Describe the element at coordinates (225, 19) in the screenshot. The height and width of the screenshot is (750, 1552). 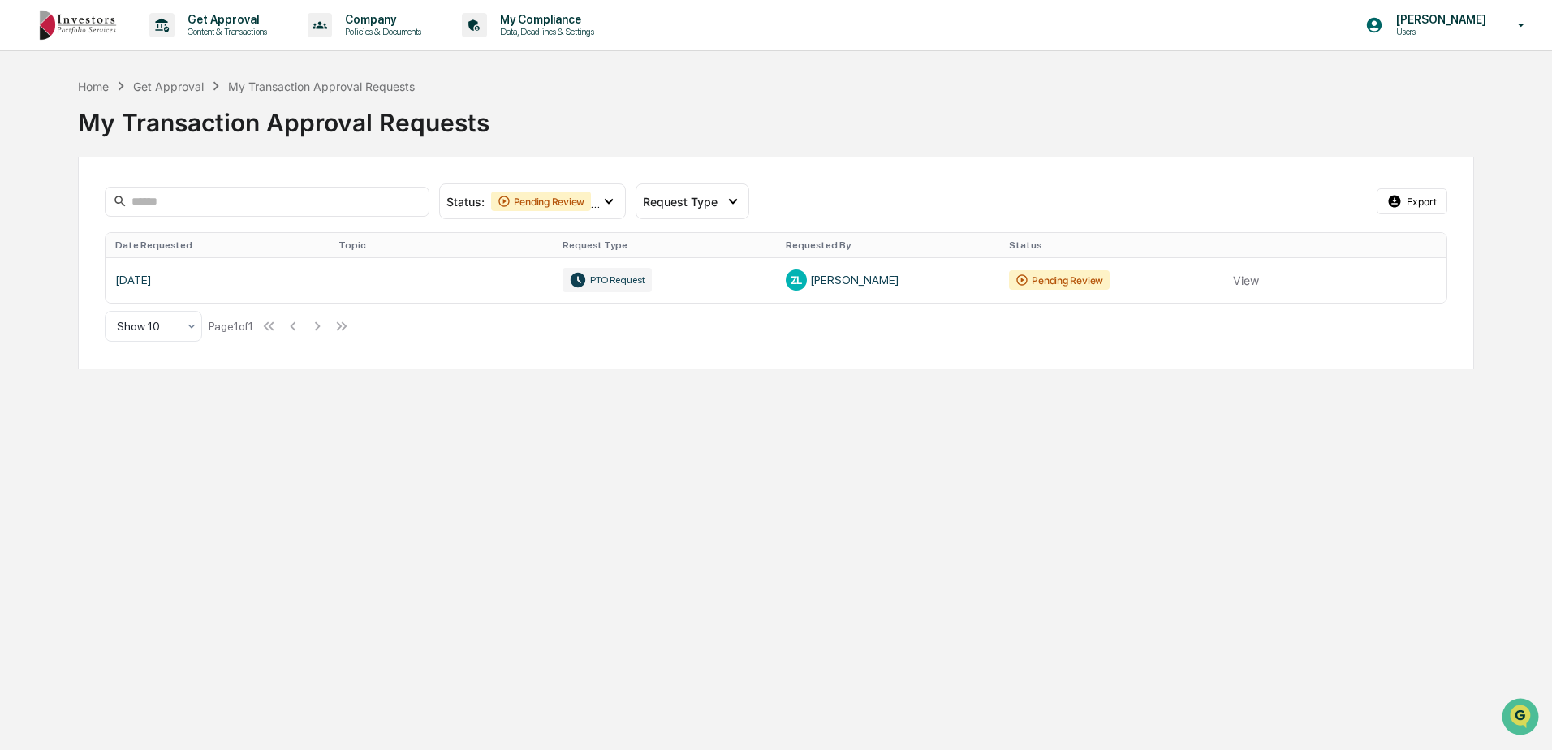
I see `p: Get Approval` at that location.